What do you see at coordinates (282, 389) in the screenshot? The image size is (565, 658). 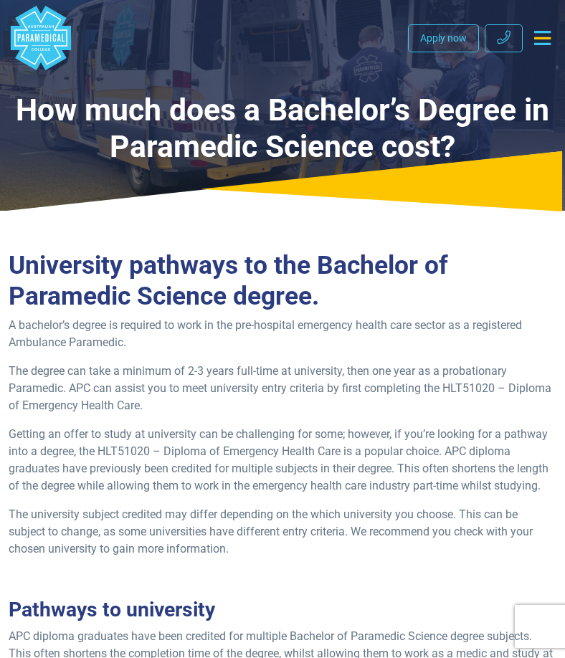 I see `p: The degree can take a minimum of 2-3 years full-time at university, then one year as a probationa...` at bounding box center [282, 389].